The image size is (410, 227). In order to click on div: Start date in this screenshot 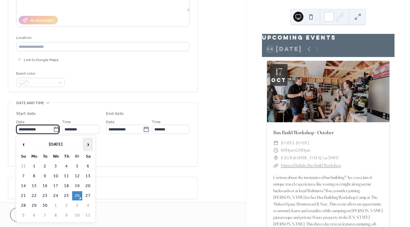, I will do `click(26, 114)`.